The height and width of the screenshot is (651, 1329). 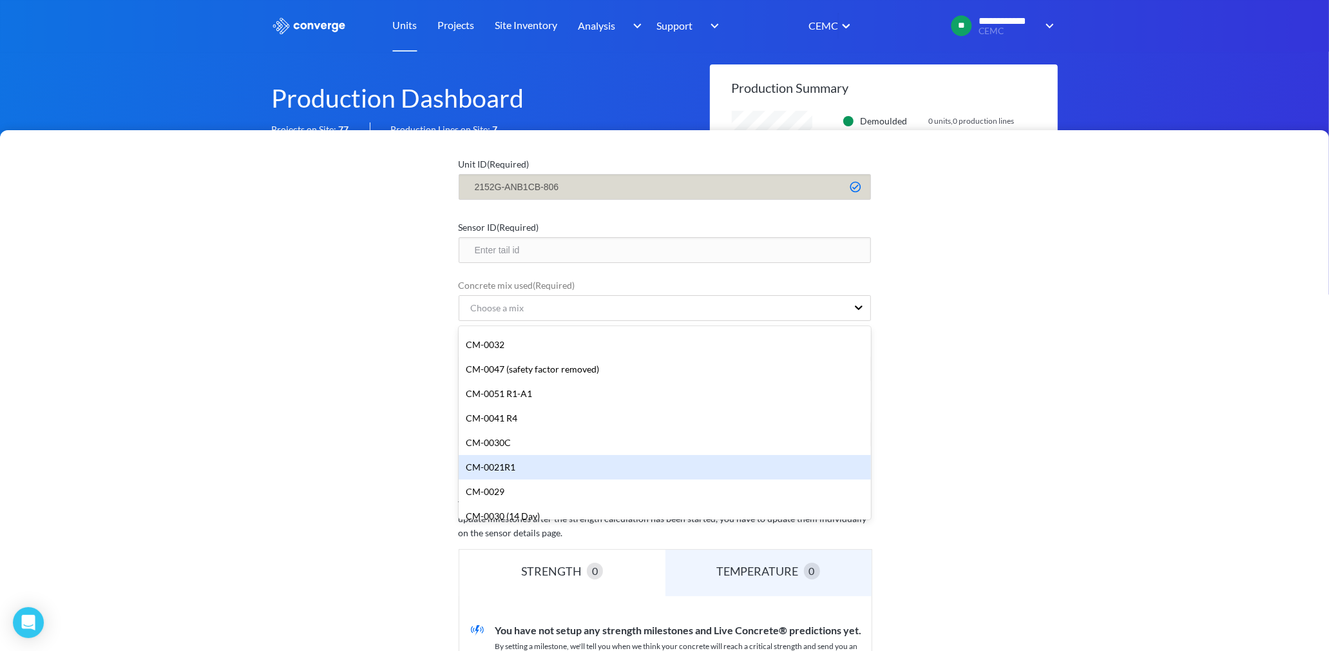 What do you see at coordinates (554, 571) in the screenshot?
I see `div: STRENGTH` at bounding box center [554, 571].